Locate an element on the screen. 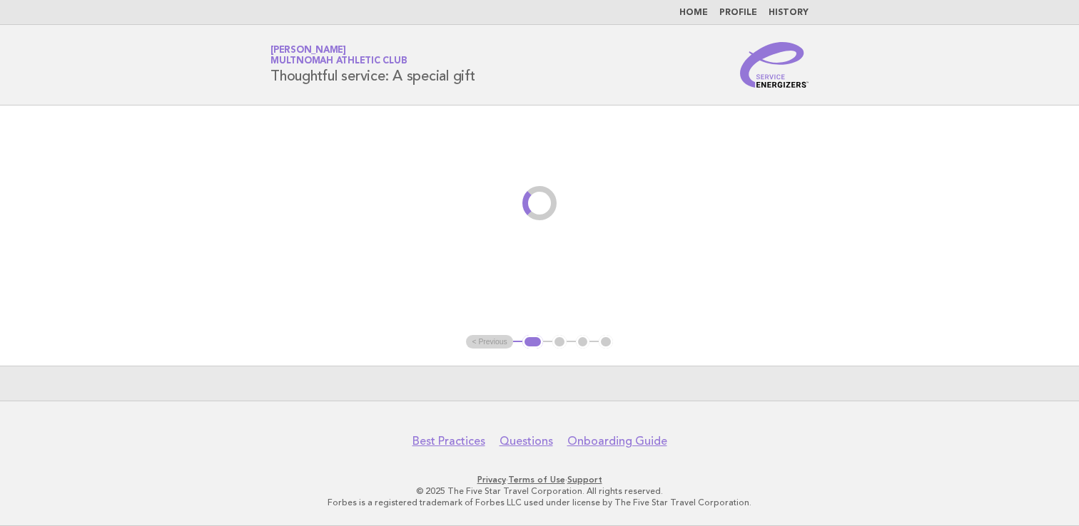  a: History is located at coordinates (788, 13).